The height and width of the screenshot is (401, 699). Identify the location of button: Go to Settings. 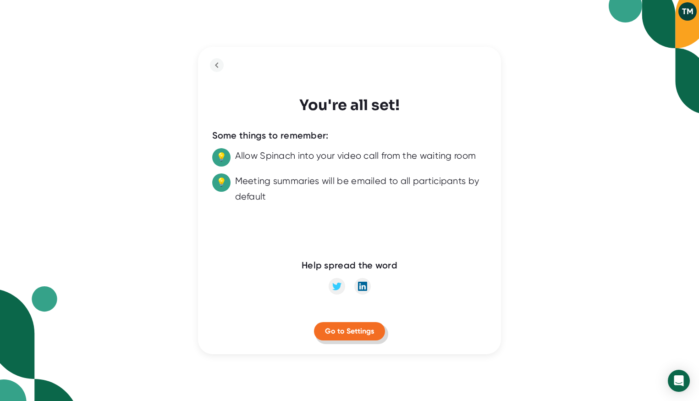
(349, 331).